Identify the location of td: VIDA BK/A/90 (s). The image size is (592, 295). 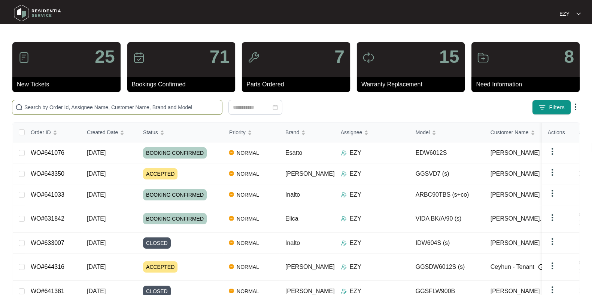
(447, 219).